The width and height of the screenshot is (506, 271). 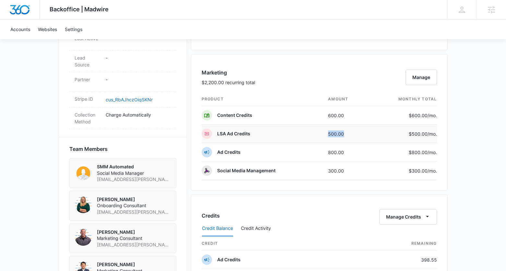 I want to click on dt: Stripe ID, so click(x=88, y=99).